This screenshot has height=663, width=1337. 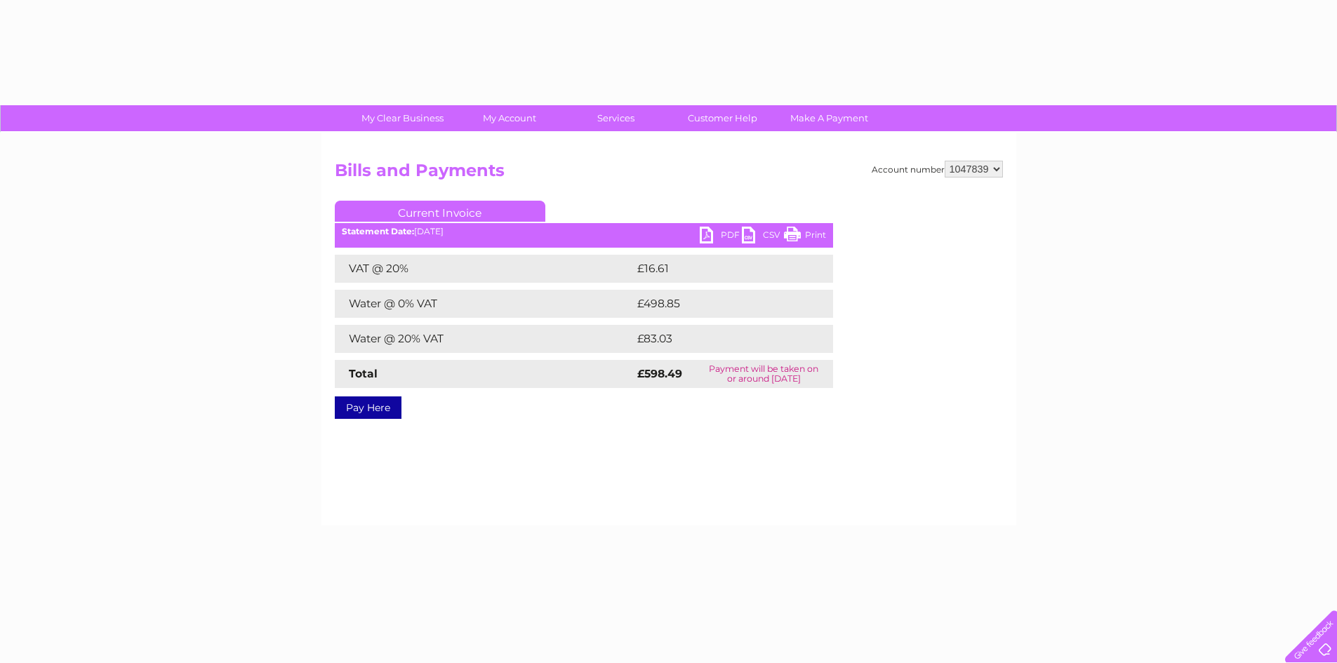 What do you see at coordinates (402, 118) in the screenshot?
I see `a: My Clear Business` at bounding box center [402, 118].